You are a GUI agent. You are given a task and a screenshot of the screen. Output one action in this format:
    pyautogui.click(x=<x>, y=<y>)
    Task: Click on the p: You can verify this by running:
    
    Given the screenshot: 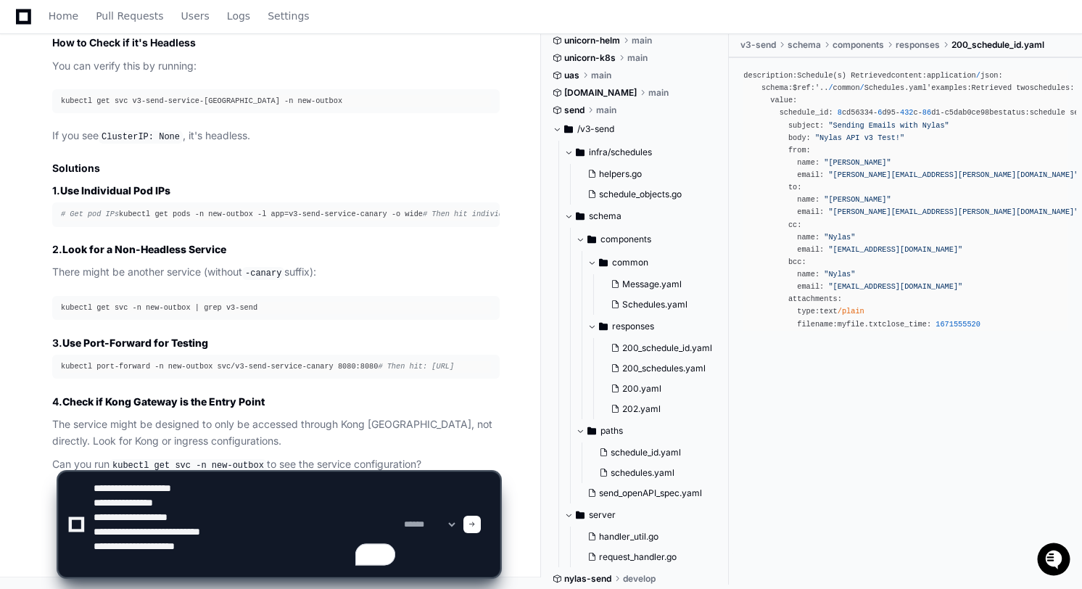 What is the action you would take?
    pyautogui.click(x=276, y=66)
    